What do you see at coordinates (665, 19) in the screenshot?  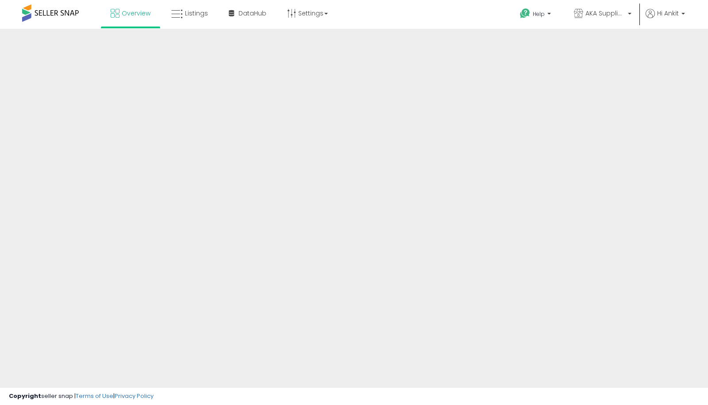 I see `a: Hi Ankit` at bounding box center [665, 19].